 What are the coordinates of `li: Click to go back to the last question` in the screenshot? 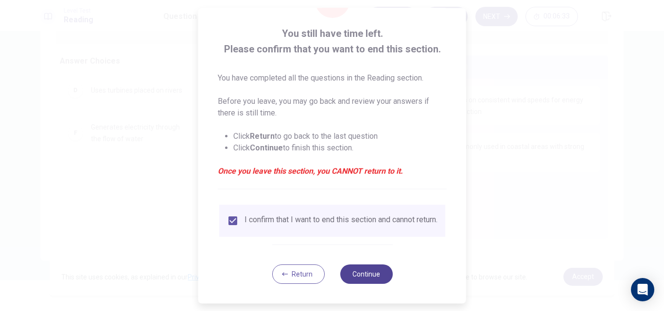 It's located at (340, 137).